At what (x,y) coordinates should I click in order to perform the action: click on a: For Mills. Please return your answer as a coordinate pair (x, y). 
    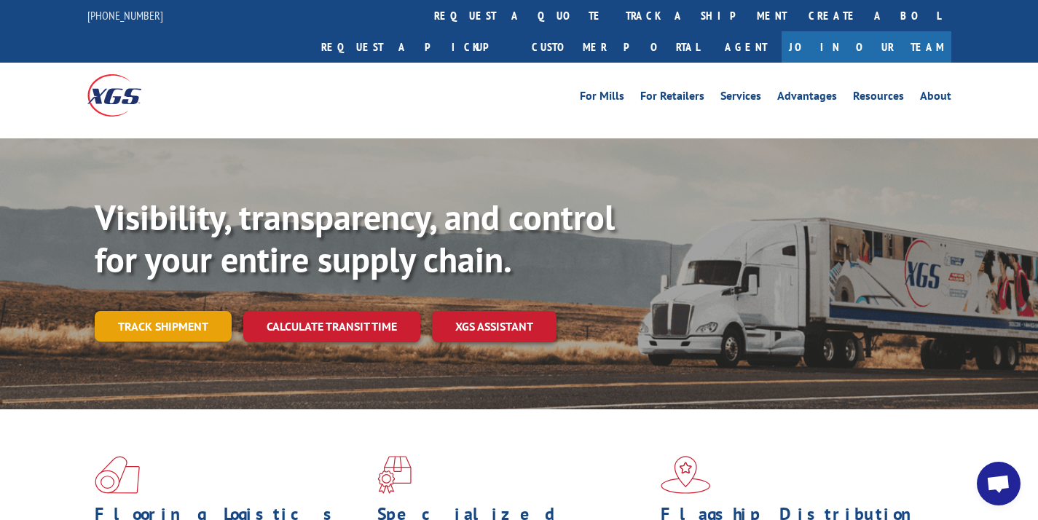
    Looking at the image, I should click on (601, 98).